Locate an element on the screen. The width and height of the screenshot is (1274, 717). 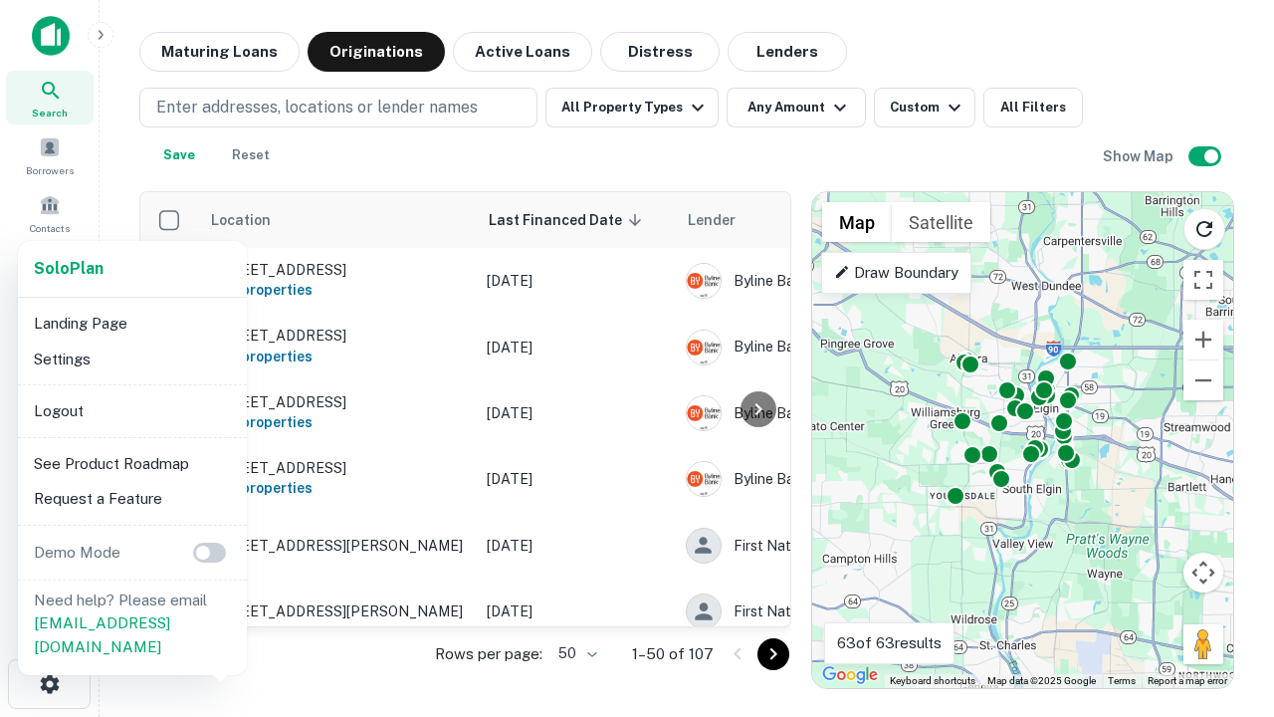
strong: Solo Plan is located at coordinates (69, 268).